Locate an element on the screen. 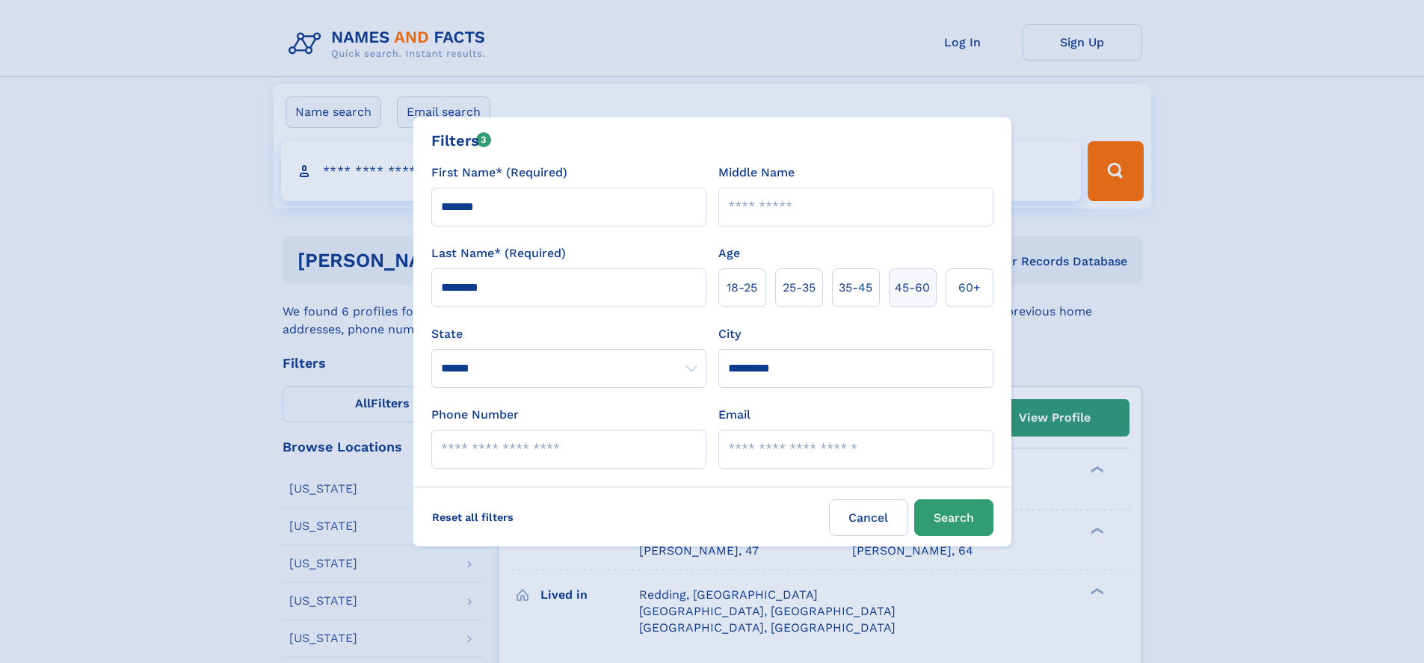 The height and width of the screenshot is (663, 1424). span: 25‑35 is located at coordinates (799, 288).